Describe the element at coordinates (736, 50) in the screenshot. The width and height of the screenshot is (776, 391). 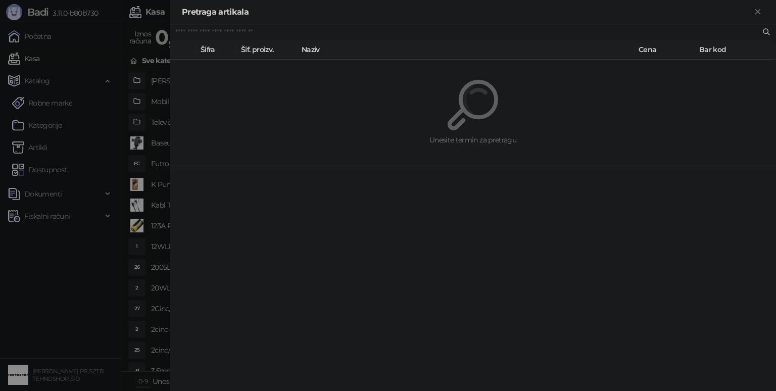
I see `th: Bar kod` at that location.